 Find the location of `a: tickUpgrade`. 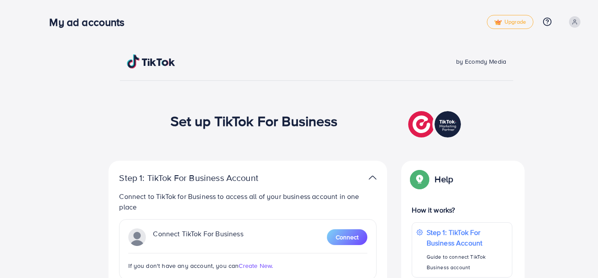

a: tickUpgrade is located at coordinates (510, 22).